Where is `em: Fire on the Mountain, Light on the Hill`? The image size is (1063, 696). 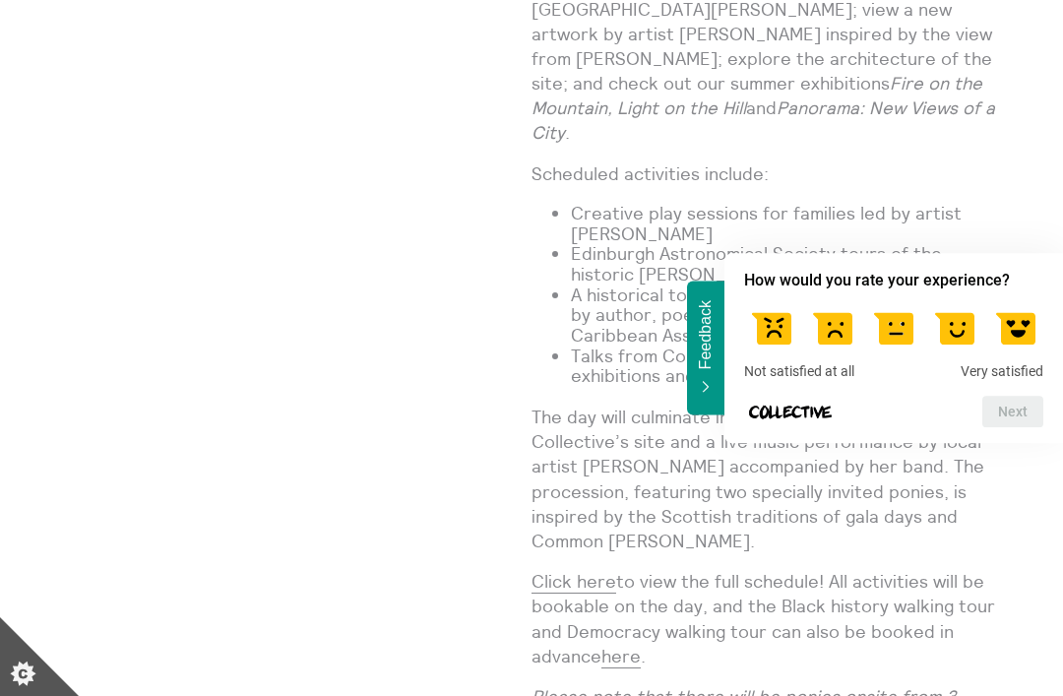
em: Fire on the Mountain, Light on the Hill is located at coordinates (757, 96).